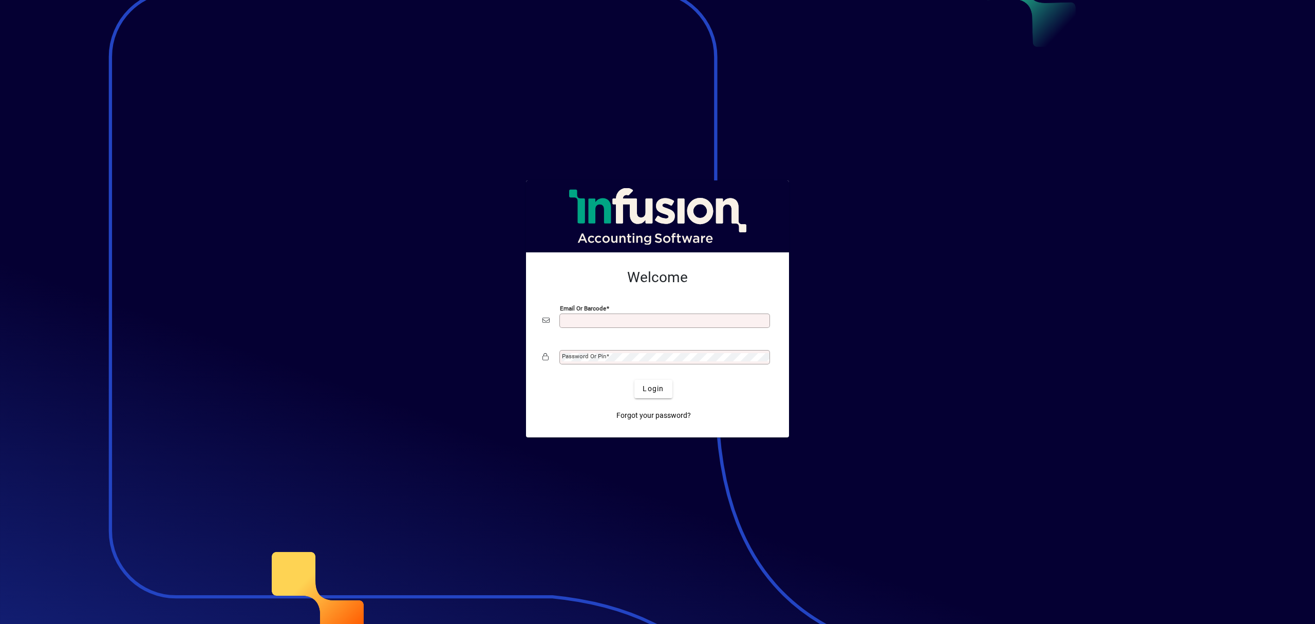 This screenshot has height=624, width=1315. Describe the element at coordinates (653, 388) in the screenshot. I see `span: Login` at that location.